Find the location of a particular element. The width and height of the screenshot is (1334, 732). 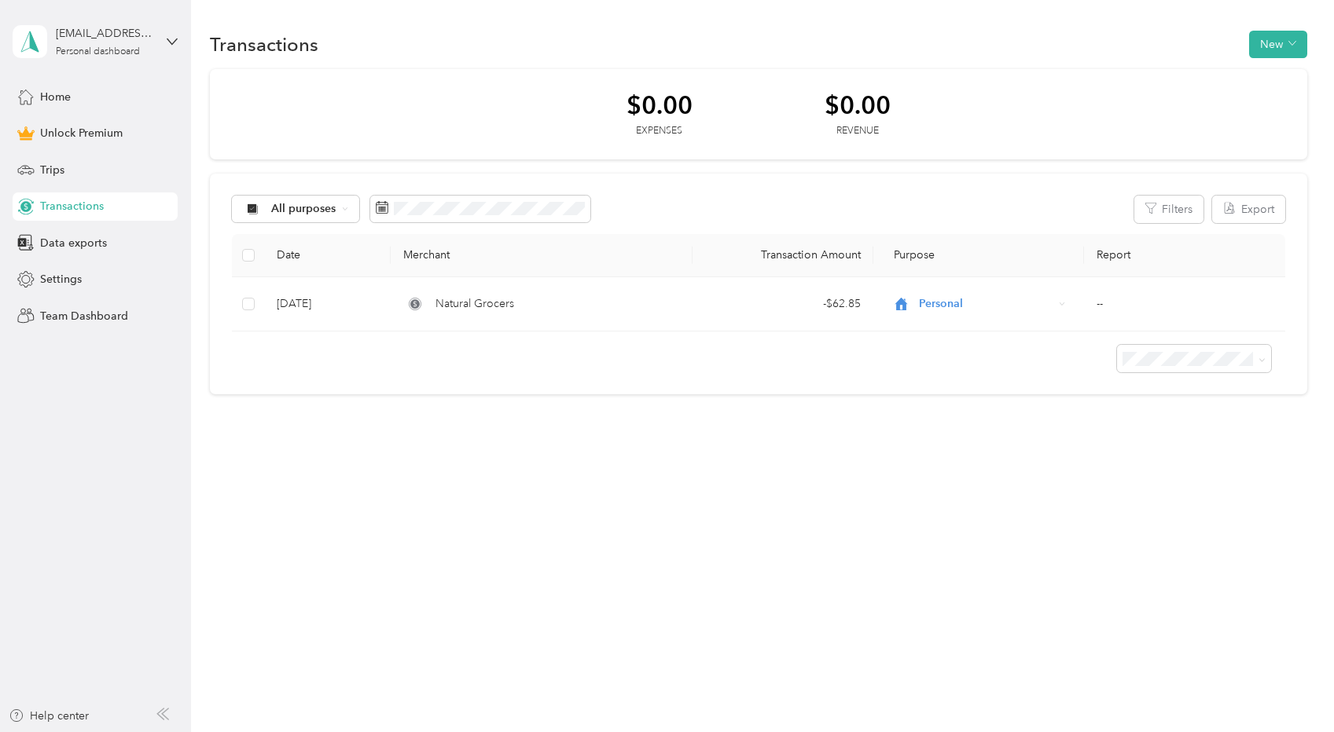

span: Trips is located at coordinates (52, 170).